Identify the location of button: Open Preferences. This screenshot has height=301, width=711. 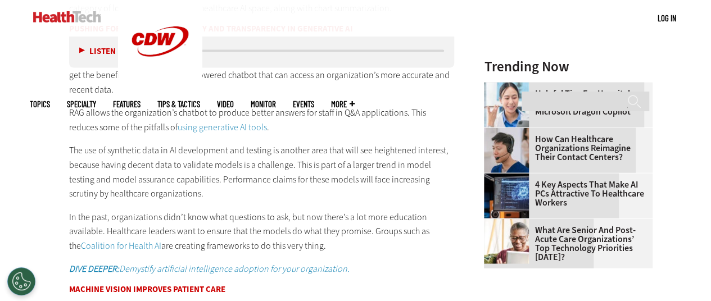
(21, 281).